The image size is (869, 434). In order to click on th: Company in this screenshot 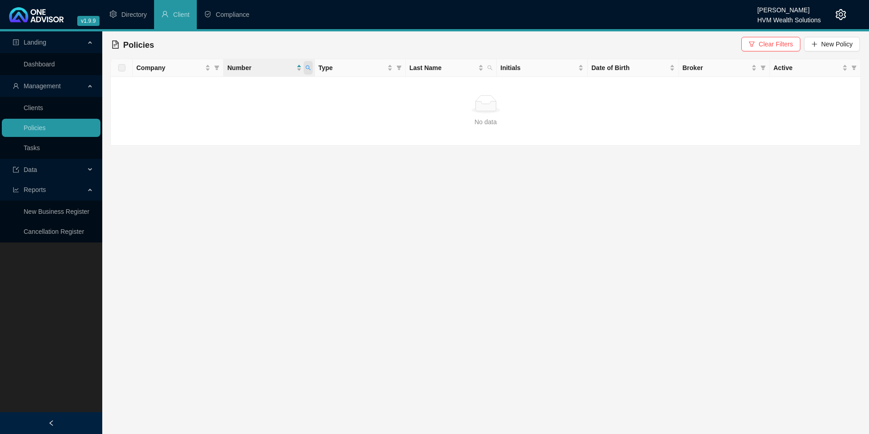, I will do `click(178, 68)`.